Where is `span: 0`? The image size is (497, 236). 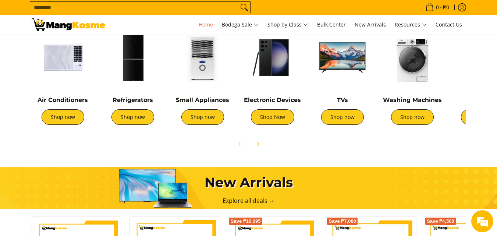
span: 0 is located at coordinates (437, 7).